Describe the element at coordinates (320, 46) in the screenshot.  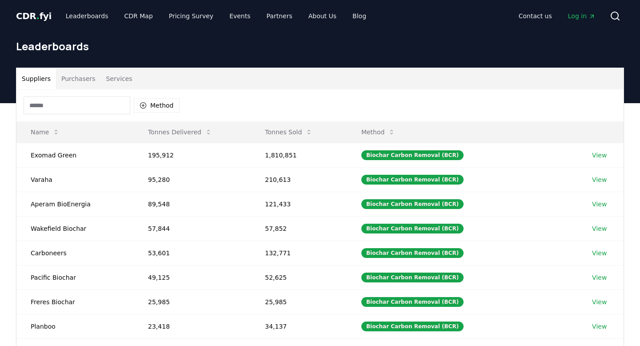
I see `h1: Leaderboards` at that location.